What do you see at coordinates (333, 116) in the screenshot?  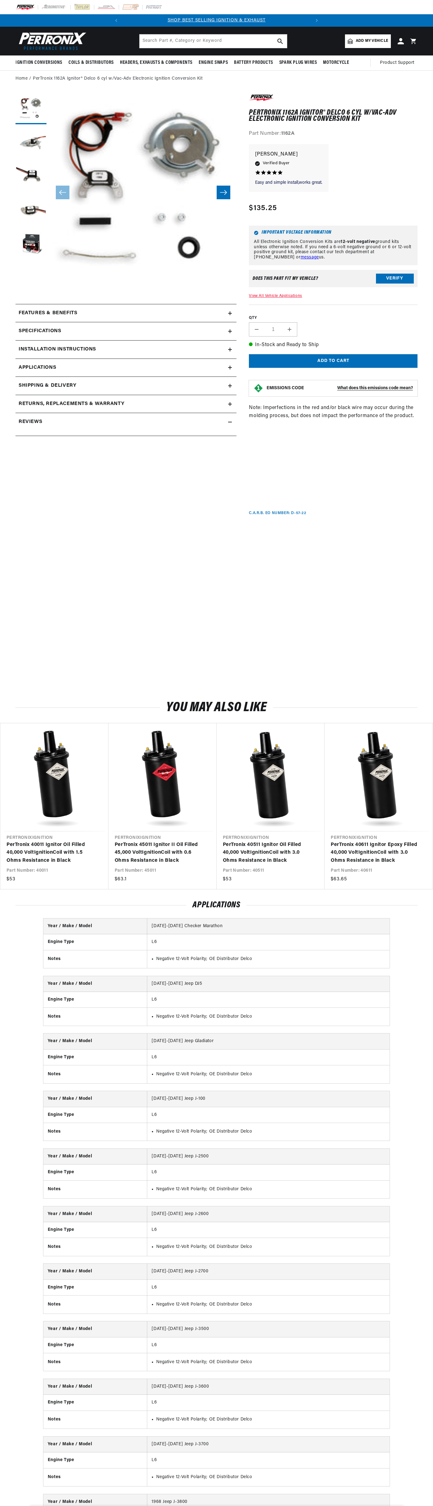 I see `h1: PerTronix 1162A Ignitor® Delco 6 cyl w/Vac-Adv Electronic Ignition Conversion Kit` at bounding box center [333, 116].